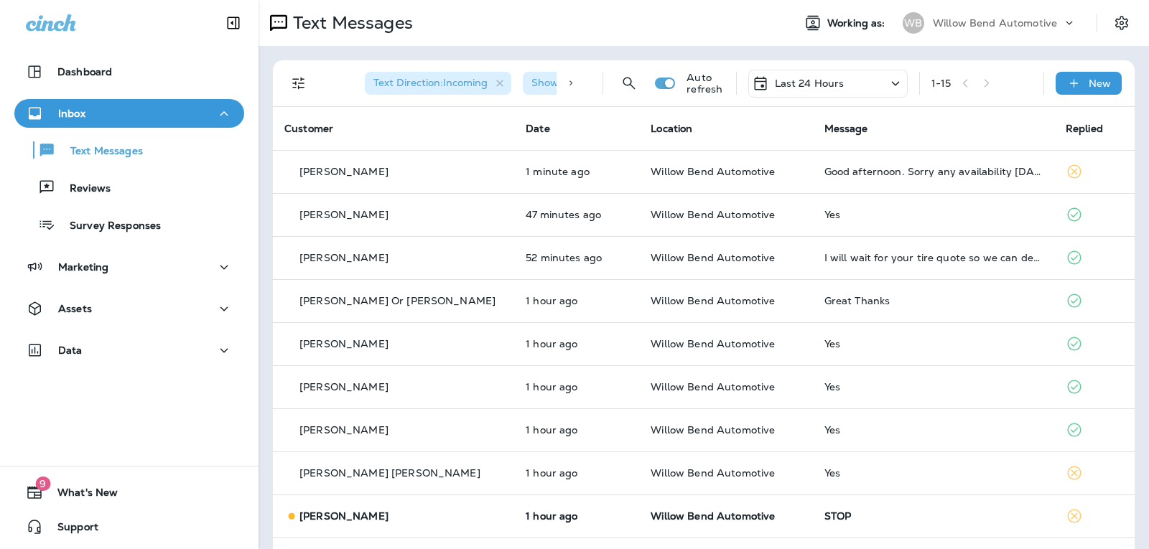  I want to click on button: Support, so click(129, 527).